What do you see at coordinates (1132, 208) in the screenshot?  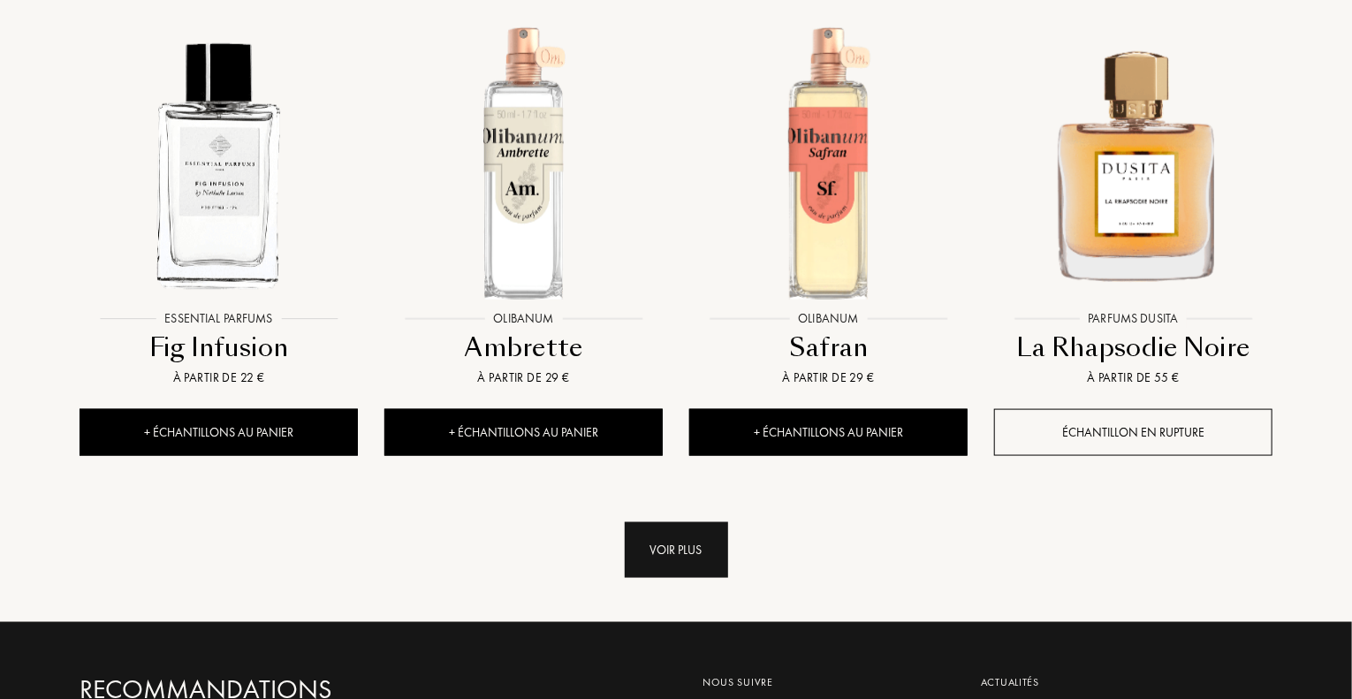 I see `a: La Rhapsodie Noire Parfums DusitaParfums DusitaLa Rhapsodie NoireÀ partir de 55 €` at bounding box center [1132, 208].